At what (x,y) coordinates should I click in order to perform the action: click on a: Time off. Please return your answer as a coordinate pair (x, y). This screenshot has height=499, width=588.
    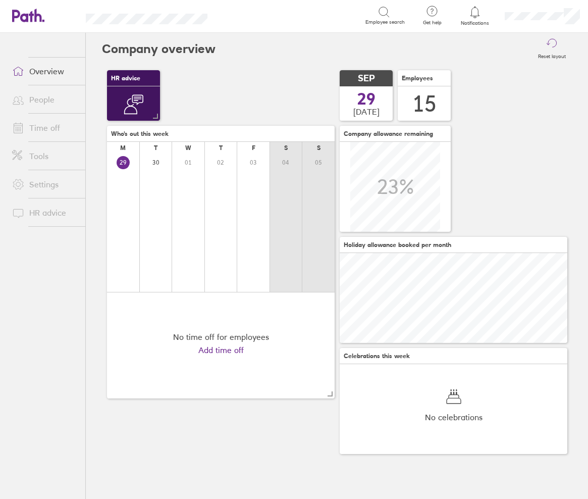
    Looking at the image, I should click on (44, 128).